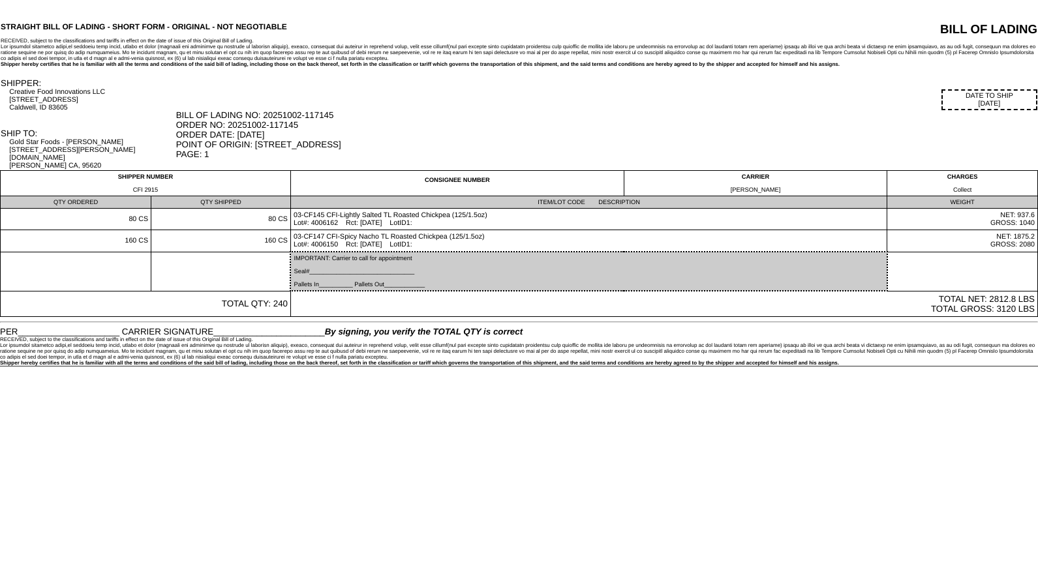 The image size is (1038, 566). Describe the element at coordinates (87, 133) in the screenshot. I see `div: SHIP TO:` at that location.